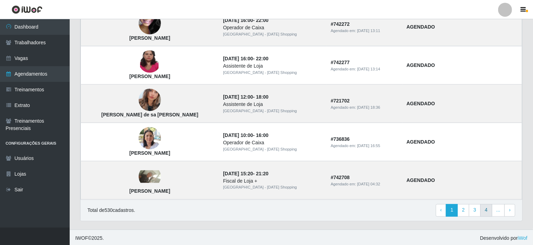 Image resolution: width=533 pixels, height=245 pixels. Describe the element at coordinates (340, 24) in the screenshot. I see `strong: # 742272` at that location.